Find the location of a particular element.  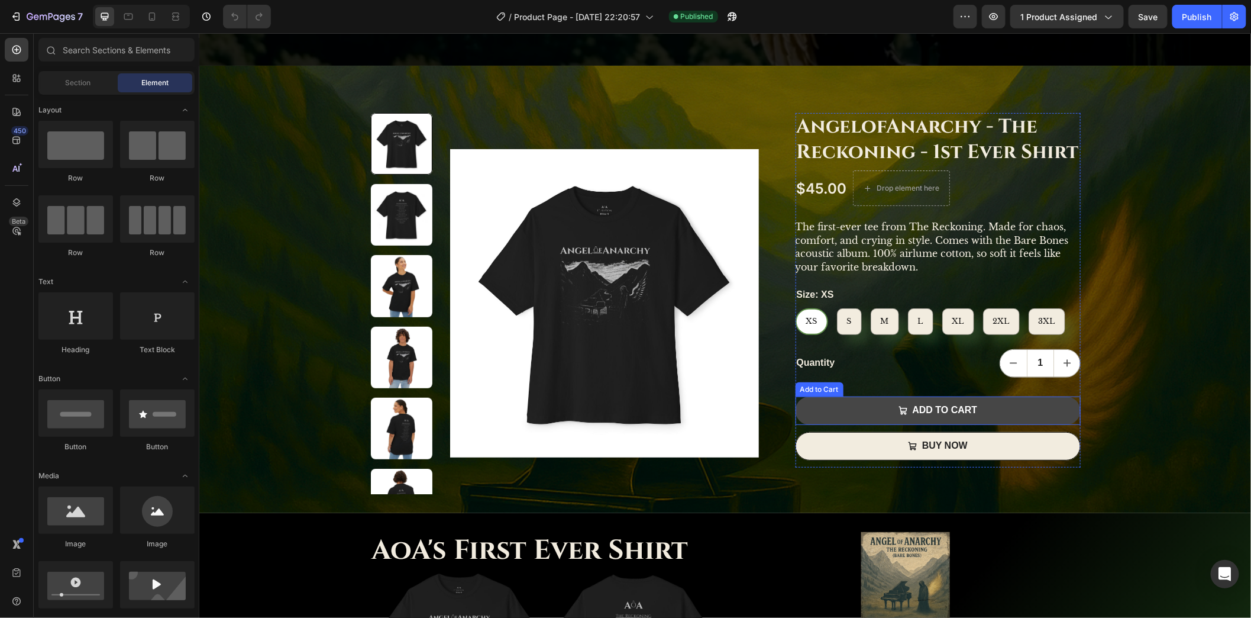

span: Text is located at coordinates (46, 282).